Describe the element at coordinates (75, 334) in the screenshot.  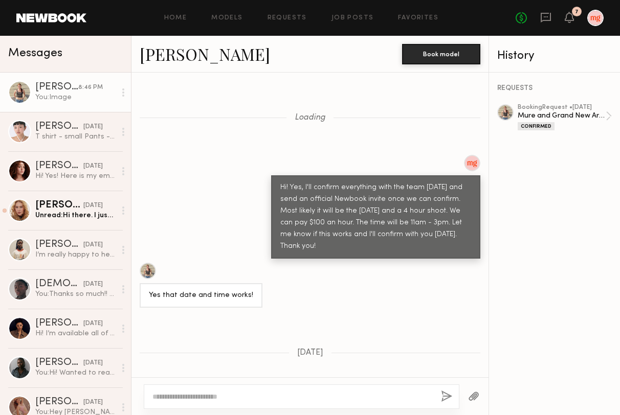
I see `div: Hi! I’m available all of those dates <3` at that location.